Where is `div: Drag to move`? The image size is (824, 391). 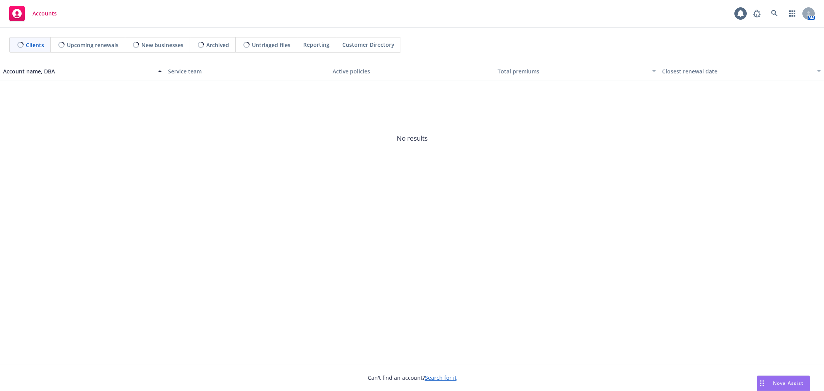
div: Drag to move is located at coordinates (761, 383).